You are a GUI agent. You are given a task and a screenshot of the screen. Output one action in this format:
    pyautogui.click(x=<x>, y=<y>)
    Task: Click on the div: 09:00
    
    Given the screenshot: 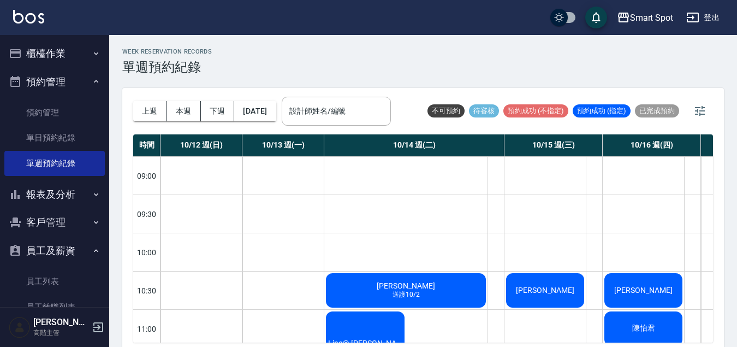 What is the action you would take?
    pyautogui.click(x=147, y=175)
    